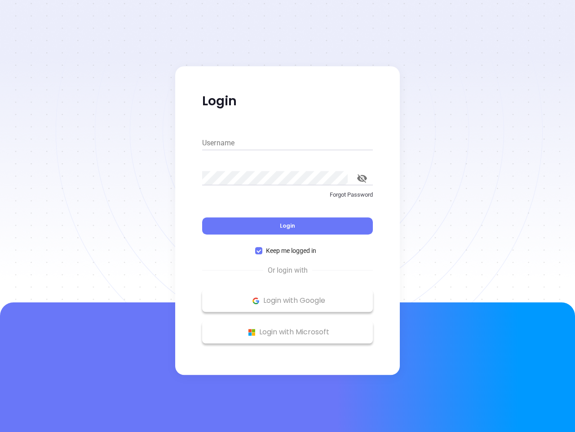  Describe the element at coordinates (288, 332) in the screenshot. I see `p: Login with Microsoft` at that location.